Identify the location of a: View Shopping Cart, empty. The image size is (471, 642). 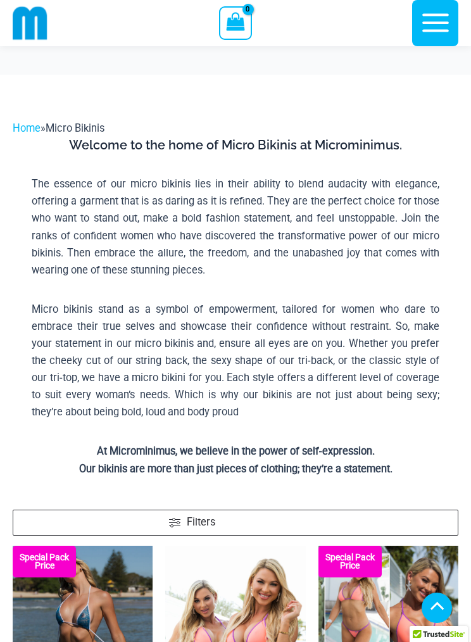
(235, 23).